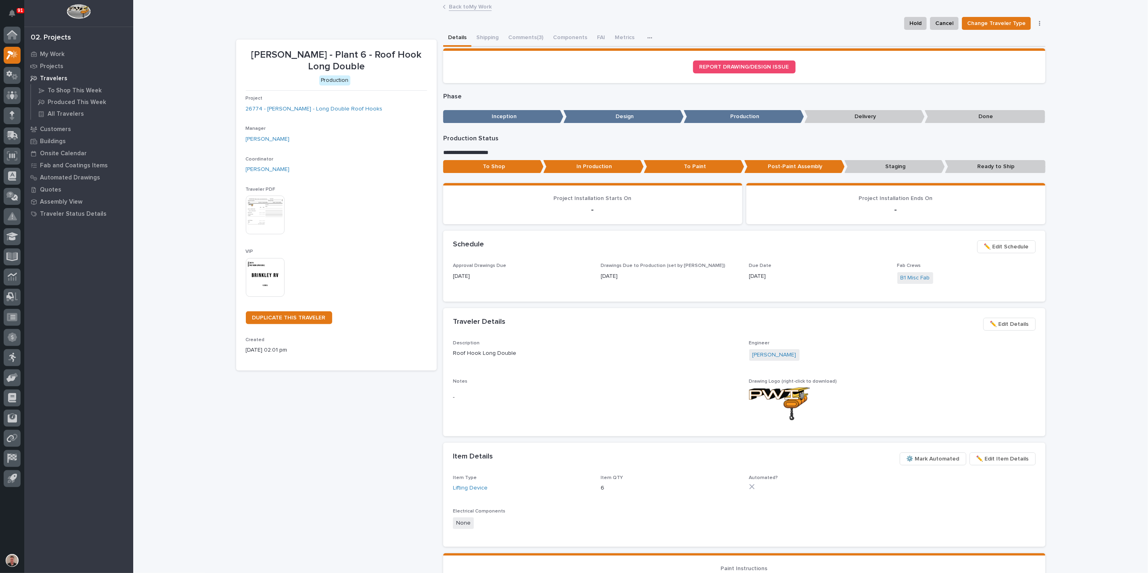 This screenshot has width=1148, height=573. What do you see at coordinates (864, 117) in the screenshot?
I see `p: Delivery` at bounding box center [864, 117].